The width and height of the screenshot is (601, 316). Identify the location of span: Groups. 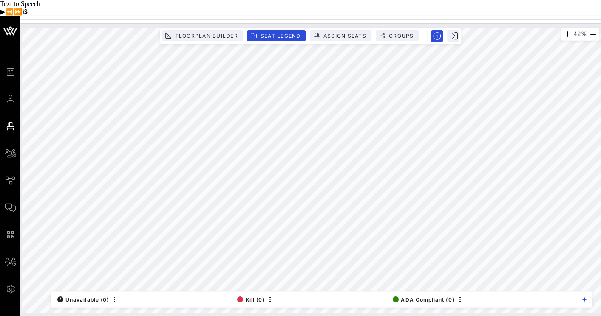
(401, 36).